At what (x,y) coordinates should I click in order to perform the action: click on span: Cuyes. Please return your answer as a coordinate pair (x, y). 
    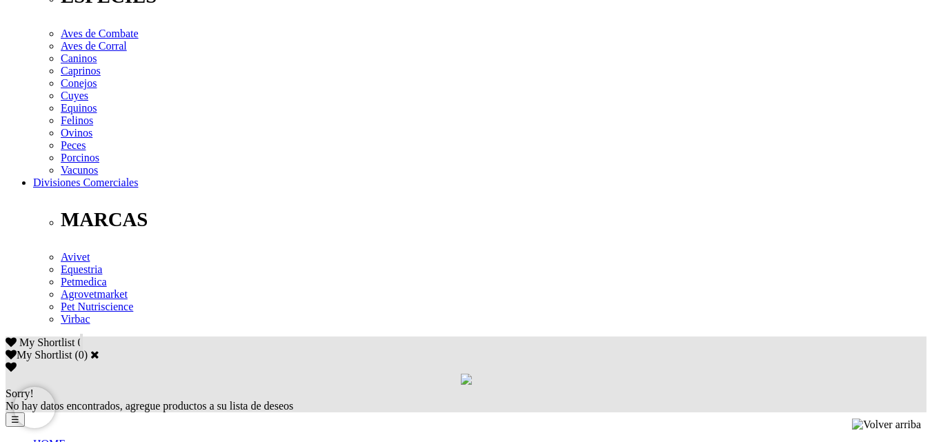
    Looking at the image, I should click on (74, 95).